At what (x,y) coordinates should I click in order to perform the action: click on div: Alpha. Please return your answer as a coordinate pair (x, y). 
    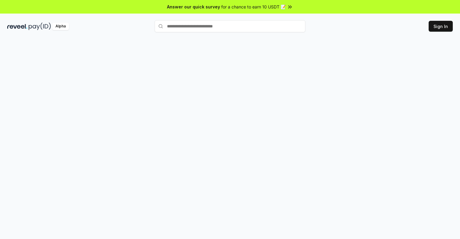
    Looking at the image, I should click on (61, 26).